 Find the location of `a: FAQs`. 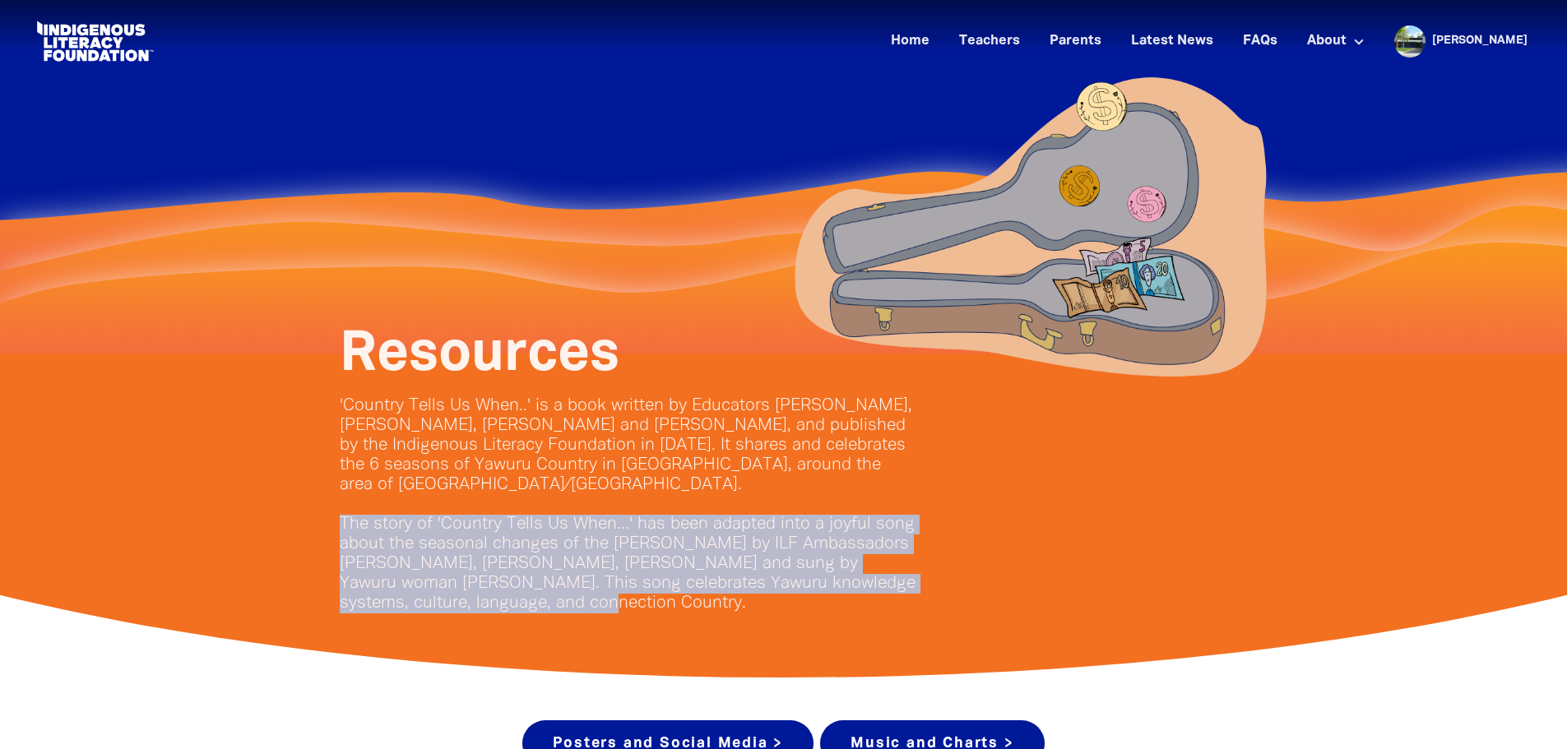

a: FAQs is located at coordinates (1260, 41).